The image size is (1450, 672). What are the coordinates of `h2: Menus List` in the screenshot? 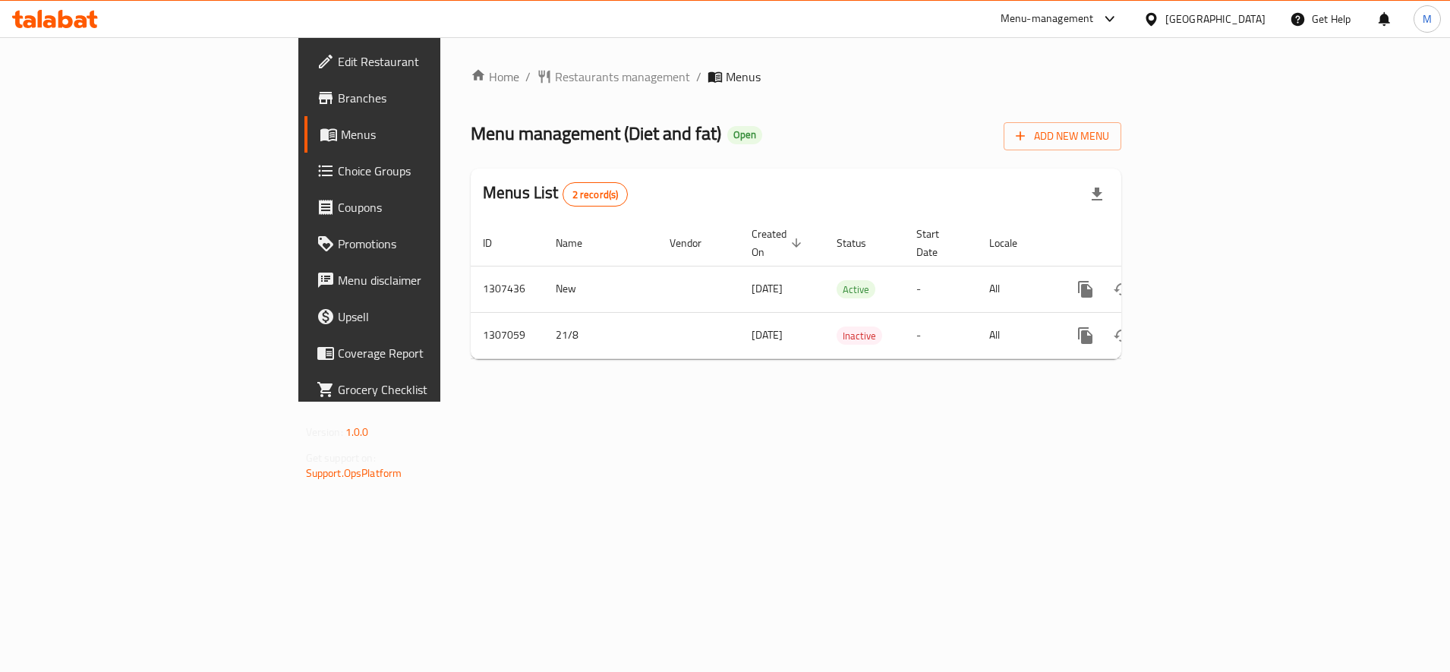 It's located at (555, 194).